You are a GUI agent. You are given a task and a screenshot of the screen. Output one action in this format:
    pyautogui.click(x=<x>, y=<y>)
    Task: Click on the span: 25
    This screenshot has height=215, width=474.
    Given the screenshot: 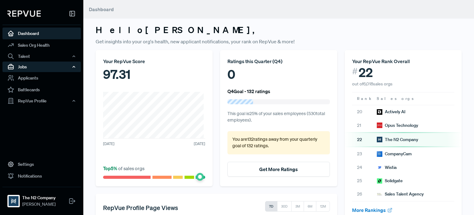 What is the action you would take?
    pyautogui.click(x=365, y=180)
    